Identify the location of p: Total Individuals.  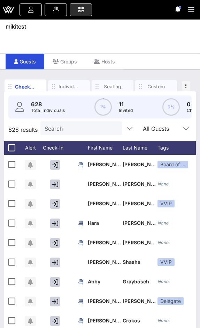
(48, 111).